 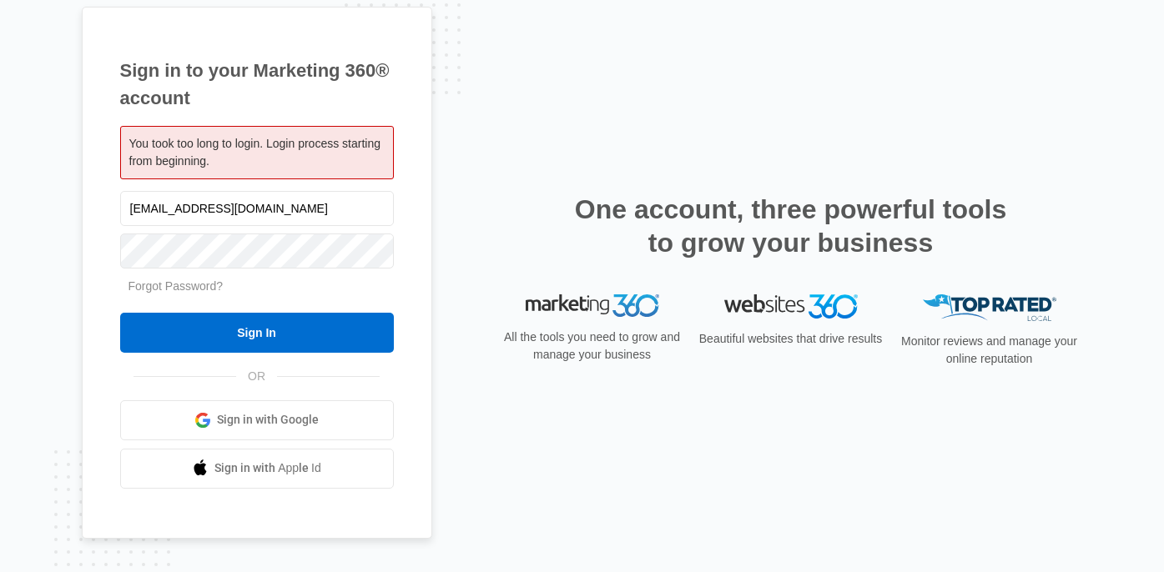 What do you see at coordinates (268, 468) in the screenshot?
I see `span: Sign in with Apple Id` at bounding box center [268, 468].